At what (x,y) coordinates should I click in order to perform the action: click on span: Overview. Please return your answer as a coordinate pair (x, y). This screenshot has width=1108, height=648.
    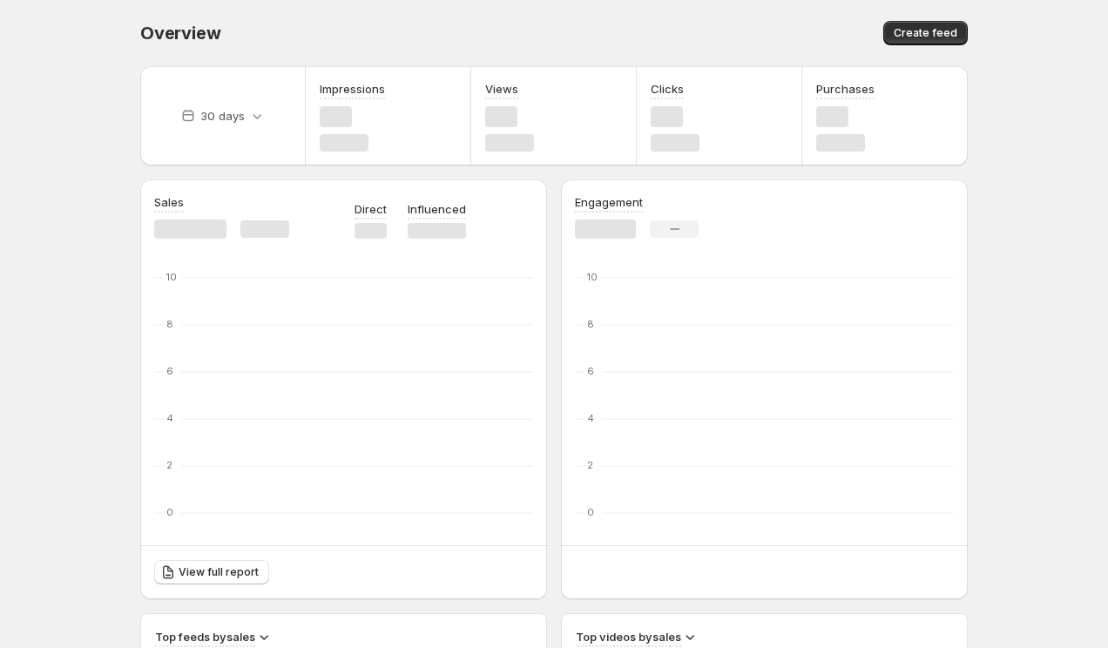
    Looking at the image, I should click on (180, 33).